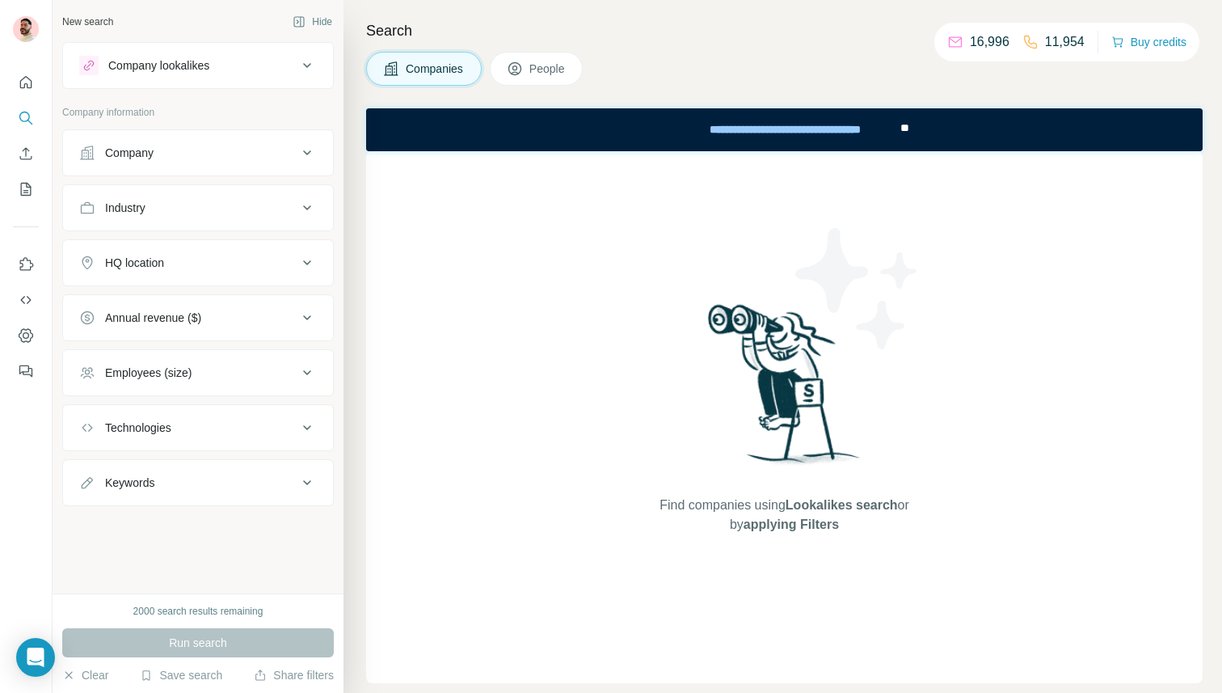 The image size is (1222, 693). I want to click on button: Technologies, so click(198, 428).